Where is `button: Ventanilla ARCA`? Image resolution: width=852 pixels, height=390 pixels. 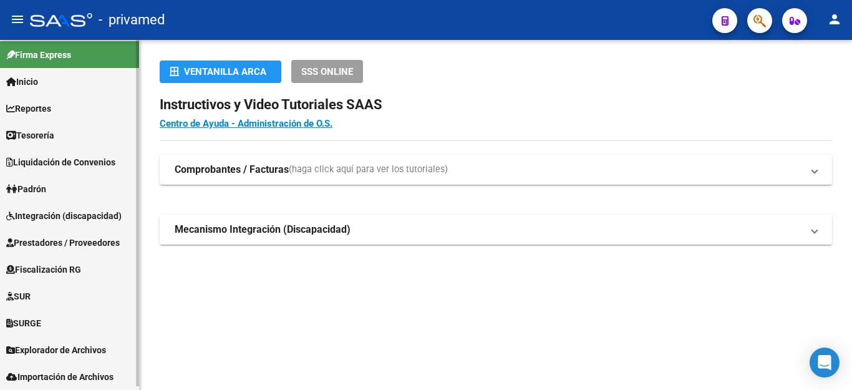 button: Ventanilla ARCA is located at coordinates (220, 72).